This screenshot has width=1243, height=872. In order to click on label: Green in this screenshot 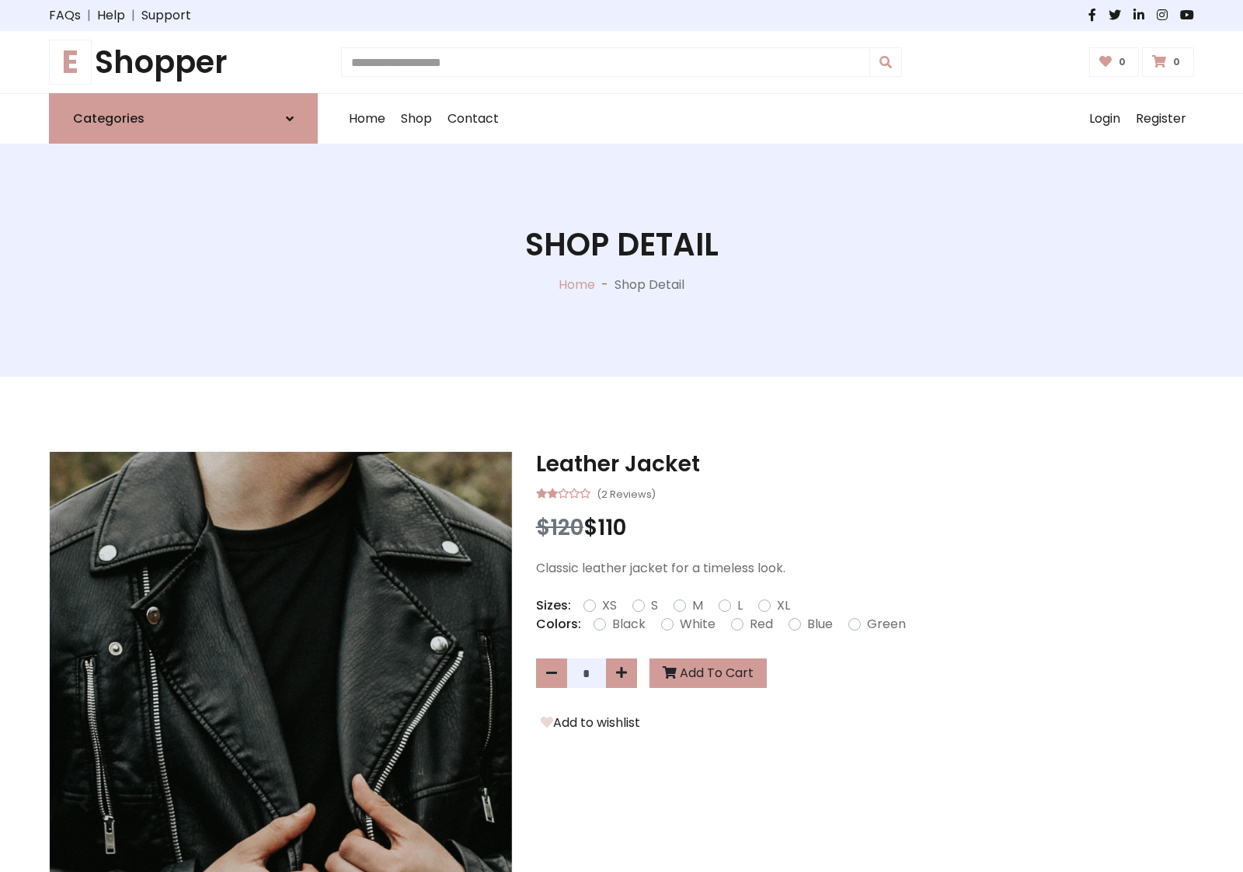, I will do `click(886, 625)`.